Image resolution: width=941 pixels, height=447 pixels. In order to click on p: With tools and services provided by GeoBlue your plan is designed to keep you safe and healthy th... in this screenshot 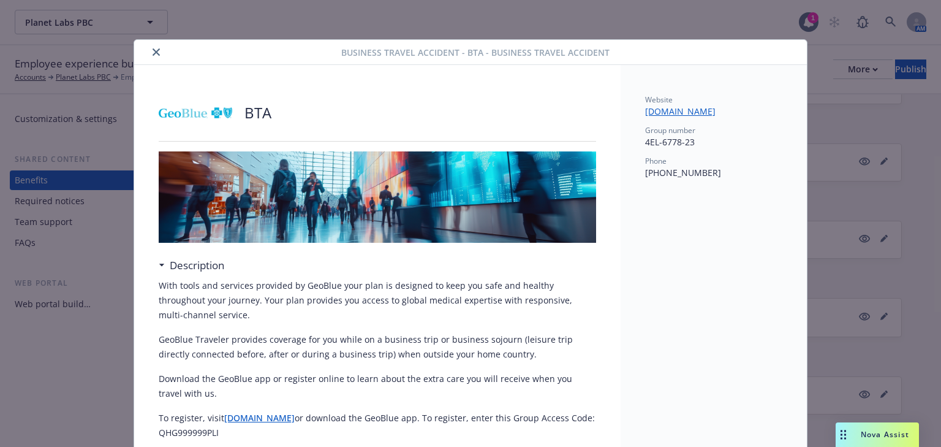, I will do `click(377, 300)`.